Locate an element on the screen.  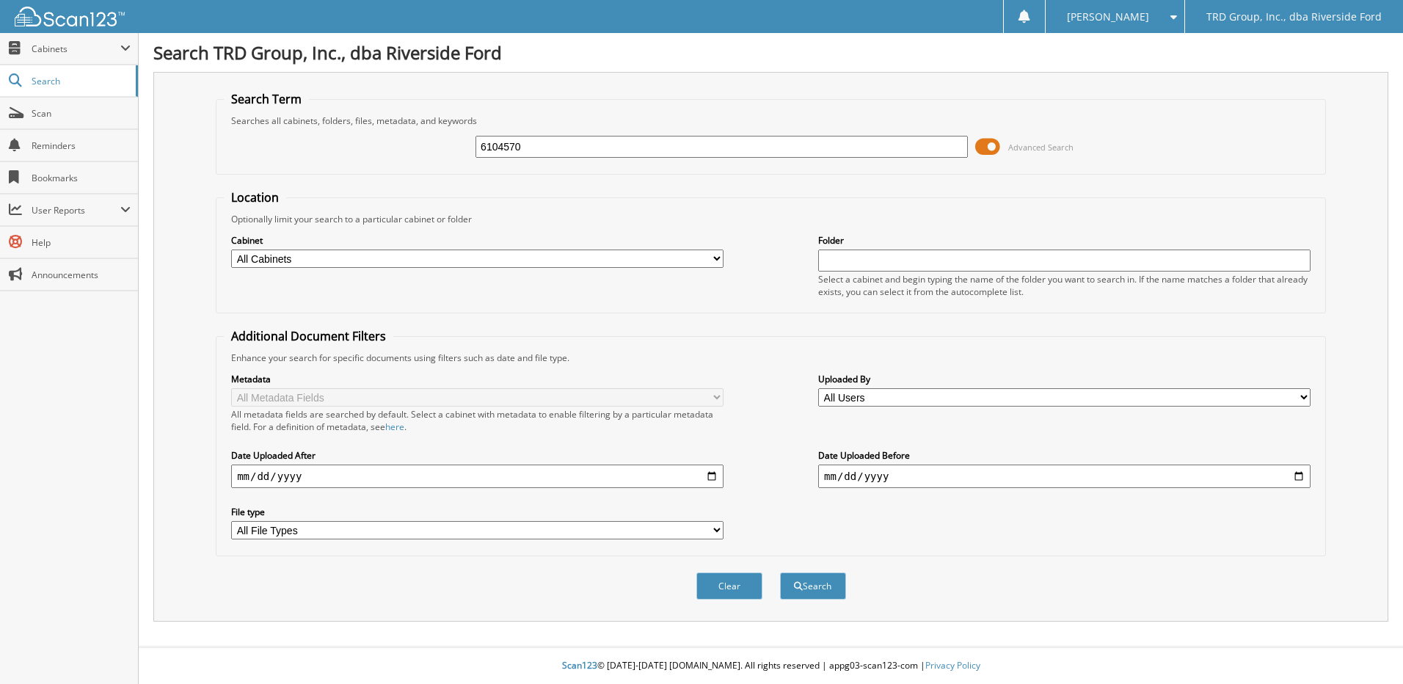
span: Reminders is located at coordinates (81, 145).